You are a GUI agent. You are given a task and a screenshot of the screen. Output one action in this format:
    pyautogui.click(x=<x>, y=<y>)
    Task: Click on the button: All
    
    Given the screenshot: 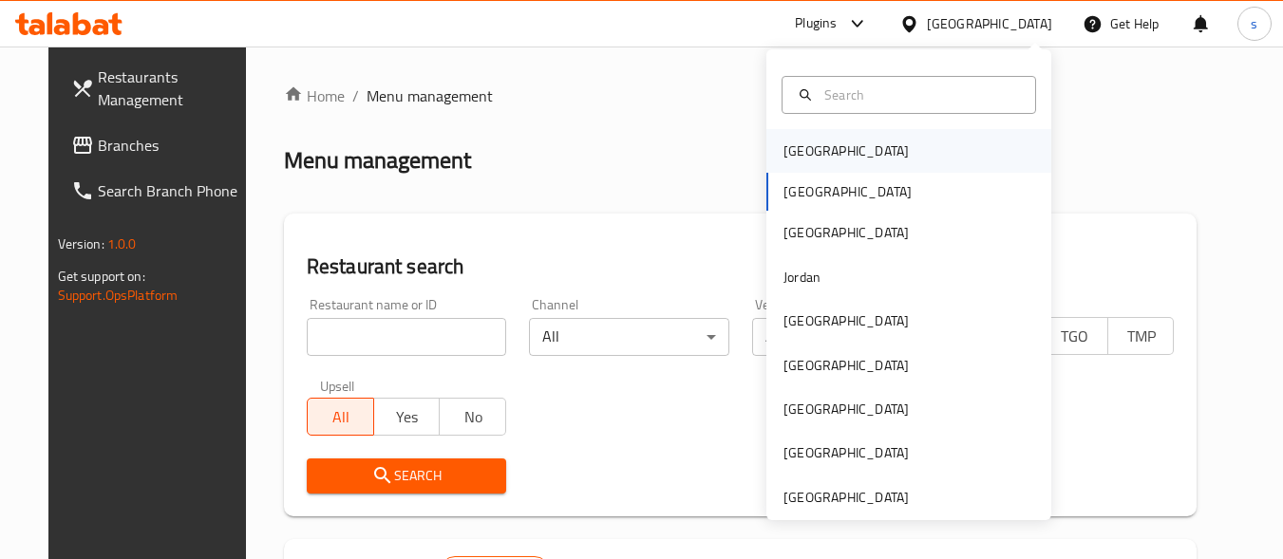 What is the action you would take?
    pyautogui.click(x=340, y=417)
    